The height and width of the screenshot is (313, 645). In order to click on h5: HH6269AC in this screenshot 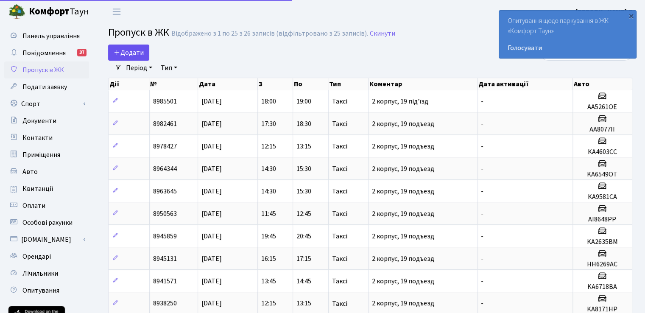, I will do `click(602, 264)`.